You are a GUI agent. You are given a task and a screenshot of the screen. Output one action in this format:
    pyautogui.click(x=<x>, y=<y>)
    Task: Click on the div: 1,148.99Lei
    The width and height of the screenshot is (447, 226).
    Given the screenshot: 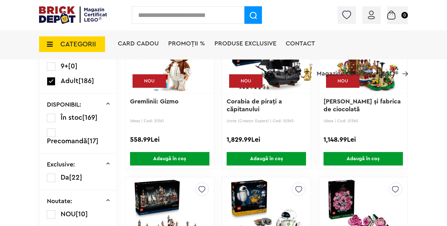 What is the action you would take?
    pyautogui.click(x=364, y=140)
    